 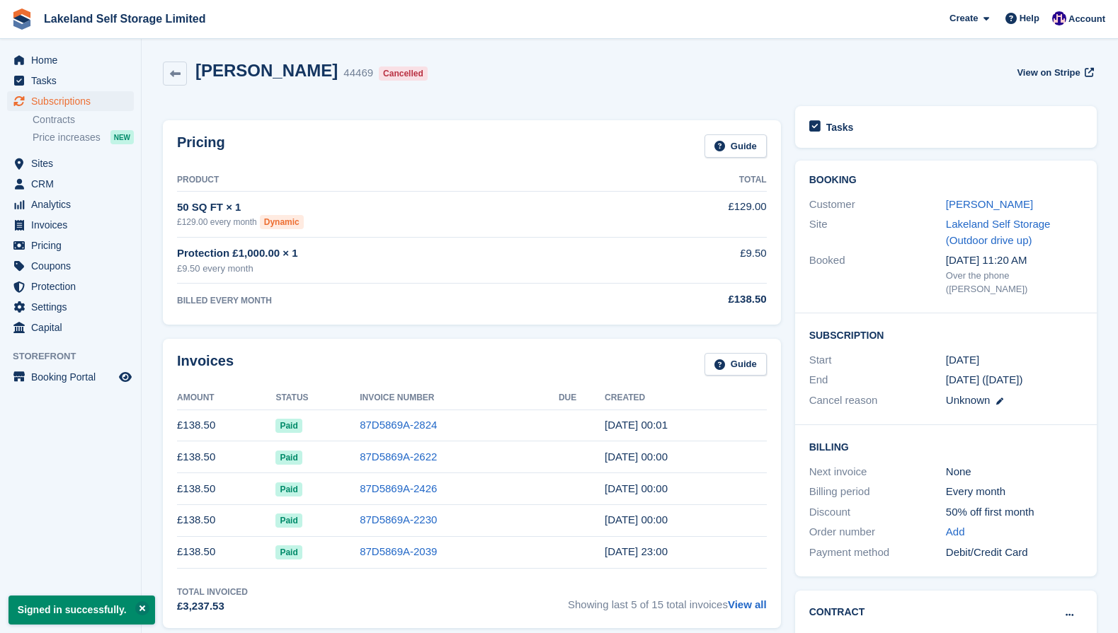 I want to click on span: View on Stripe, so click(x=1048, y=73).